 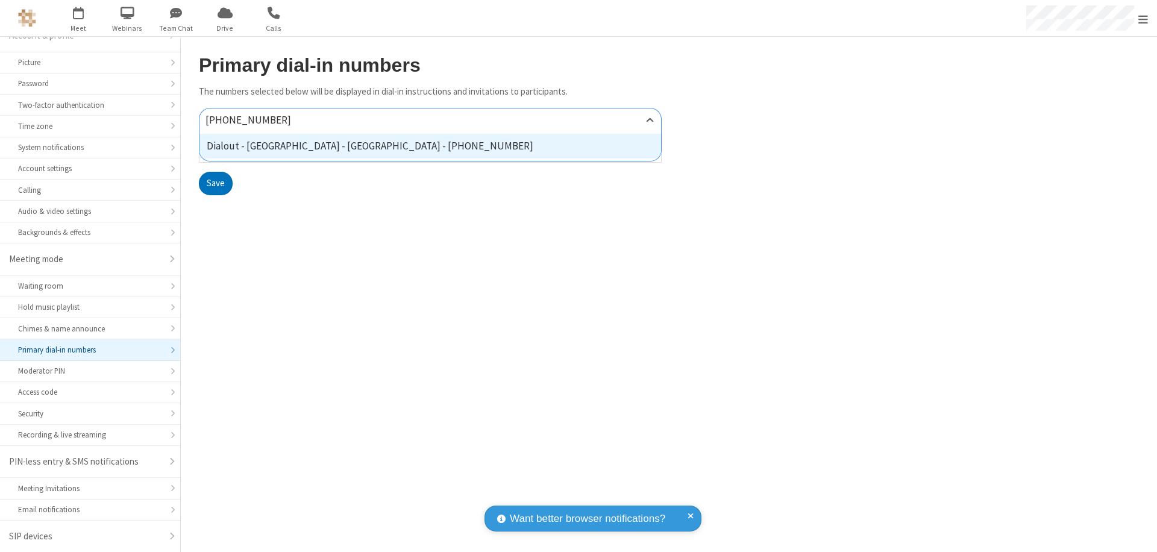 I want to click on div: Time zone, so click(x=90, y=126).